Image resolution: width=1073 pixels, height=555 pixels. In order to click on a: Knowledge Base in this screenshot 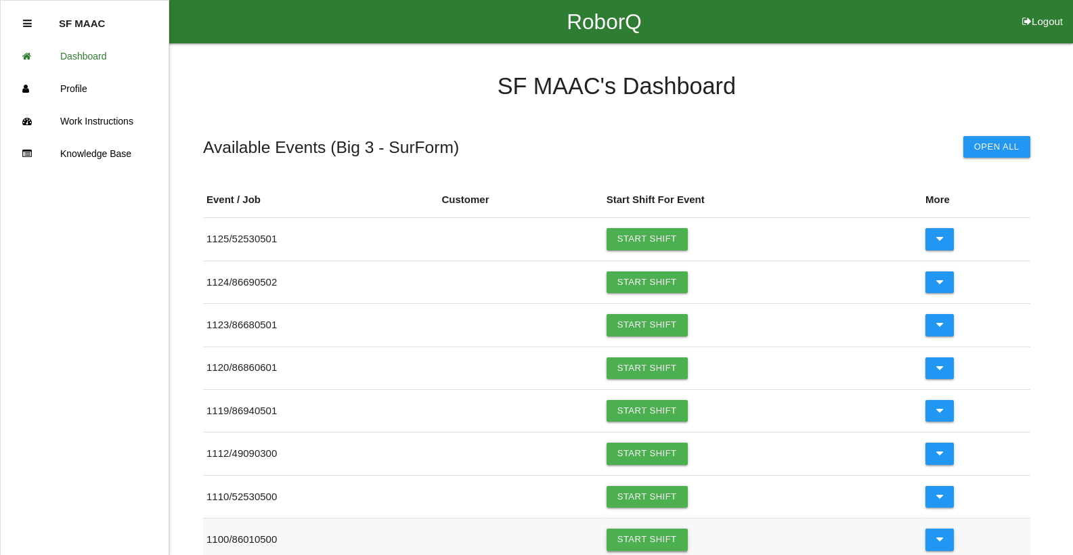, I will do `click(85, 154)`.